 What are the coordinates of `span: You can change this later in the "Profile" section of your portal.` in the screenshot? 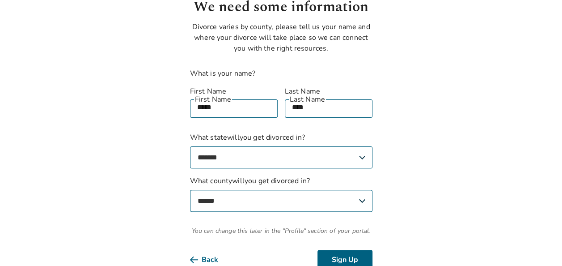 It's located at (281, 230).